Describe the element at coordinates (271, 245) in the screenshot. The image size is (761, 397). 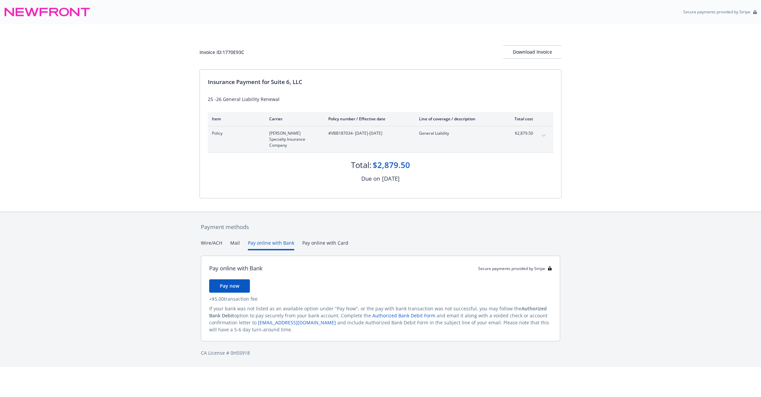
I see `button: Pay online with Bank` at that location.